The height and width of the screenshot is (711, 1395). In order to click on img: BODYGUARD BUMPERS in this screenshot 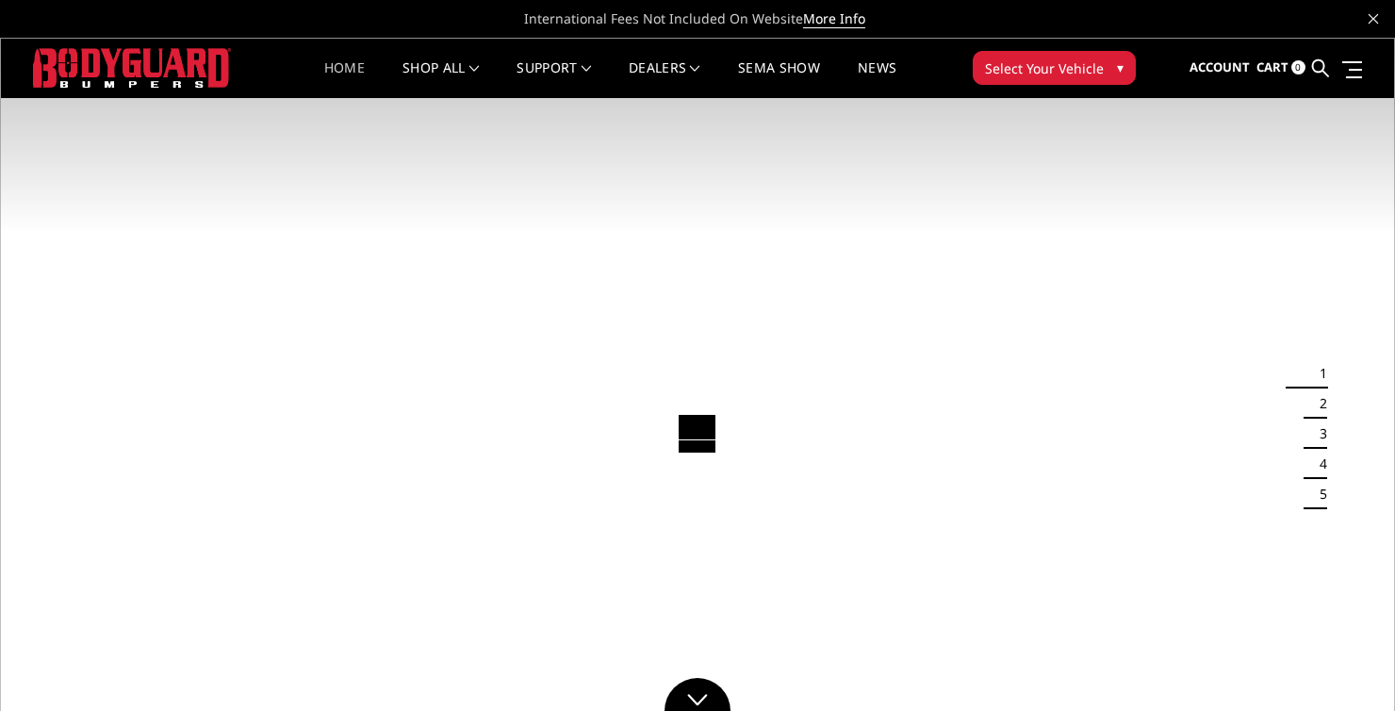, I will do `click(132, 67)`.